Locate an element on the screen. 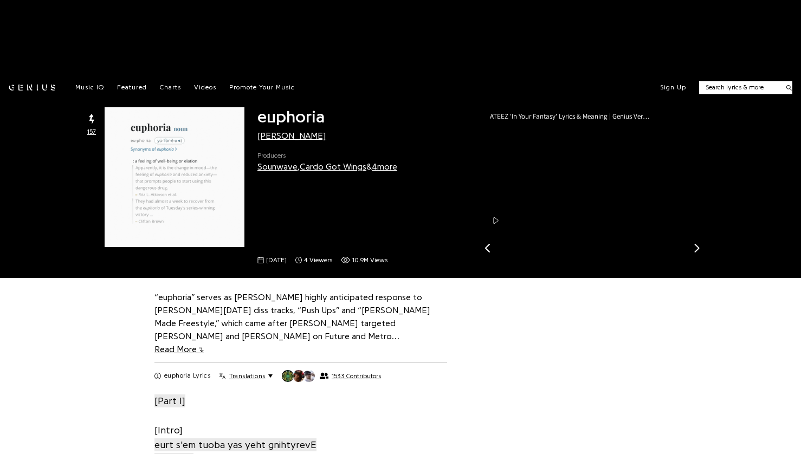 The width and height of the screenshot is (801, 454). button: 4more is located at coordinates (384, 167).